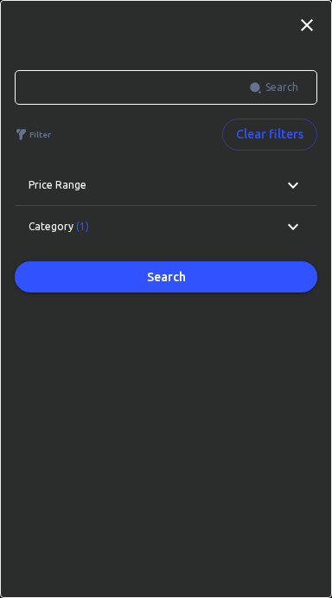  I want to click on button: Search, so click(166, 277).